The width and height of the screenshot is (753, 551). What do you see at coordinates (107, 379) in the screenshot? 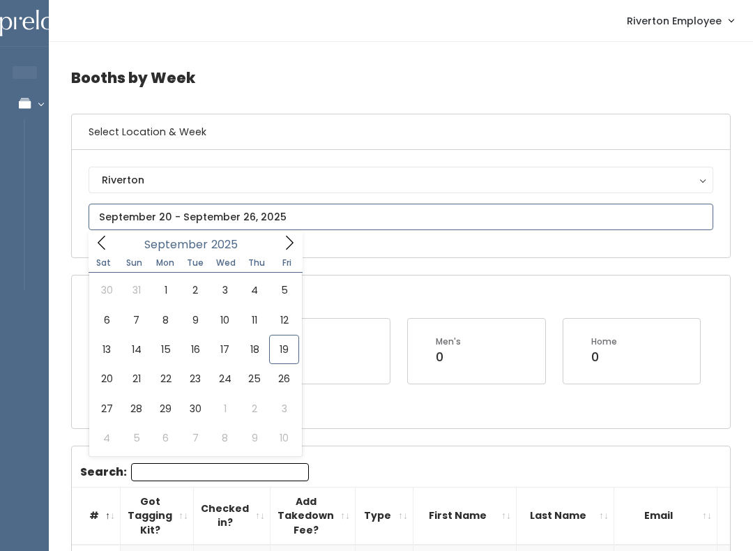
I see `span: September 20, 2025` at bounding box center [107, 379].